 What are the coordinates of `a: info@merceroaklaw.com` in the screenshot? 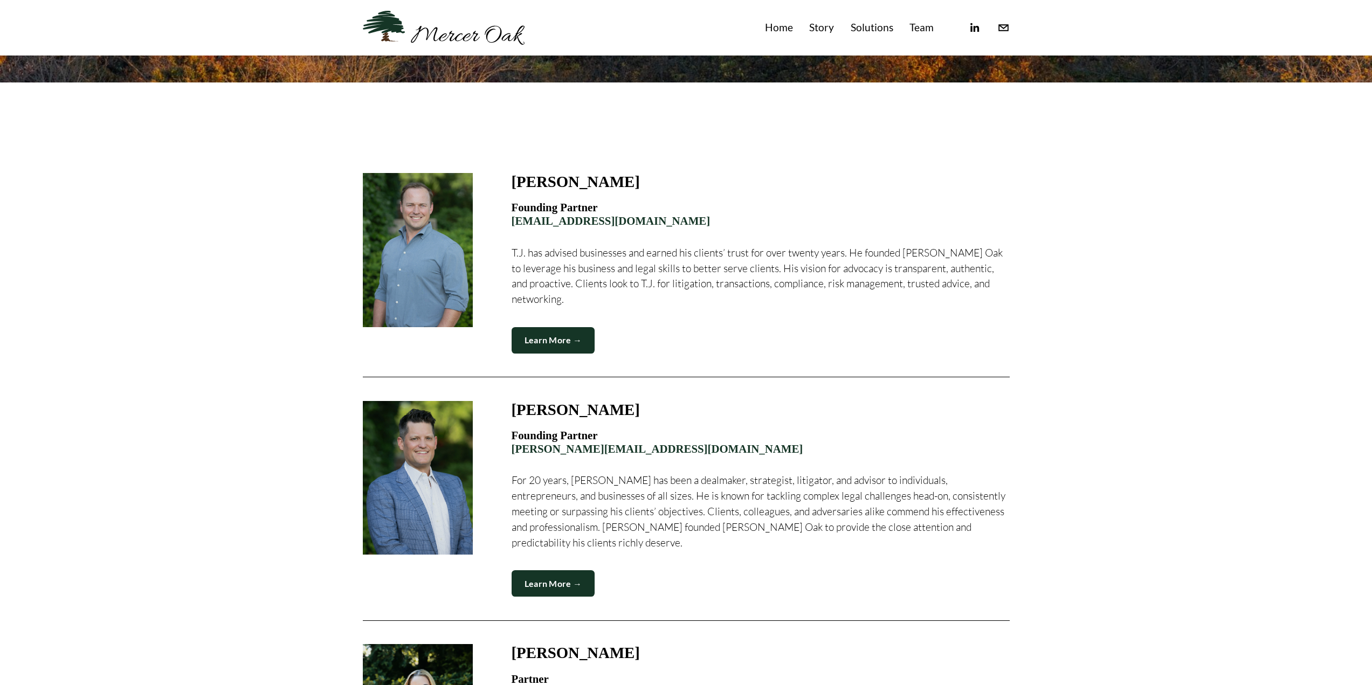 It's located at (1003, 27).